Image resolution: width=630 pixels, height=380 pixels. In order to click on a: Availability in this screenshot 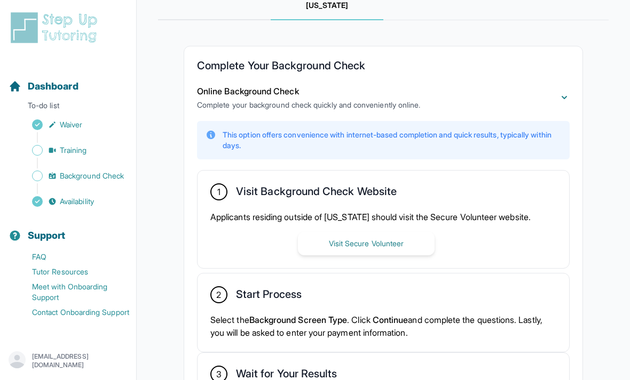, I will do `click(72, 202)`.